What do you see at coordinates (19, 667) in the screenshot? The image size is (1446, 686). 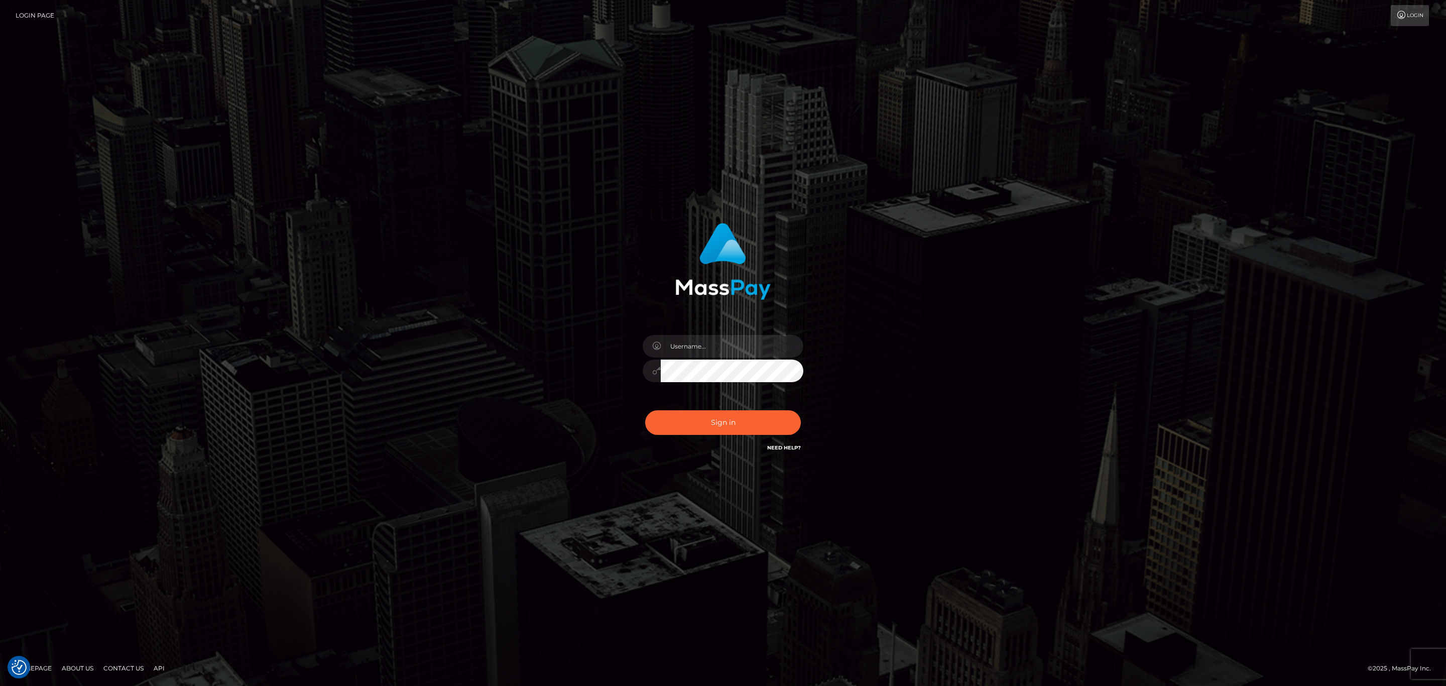 I see `img: Revisit consent button` at bounding box center [19, 667].